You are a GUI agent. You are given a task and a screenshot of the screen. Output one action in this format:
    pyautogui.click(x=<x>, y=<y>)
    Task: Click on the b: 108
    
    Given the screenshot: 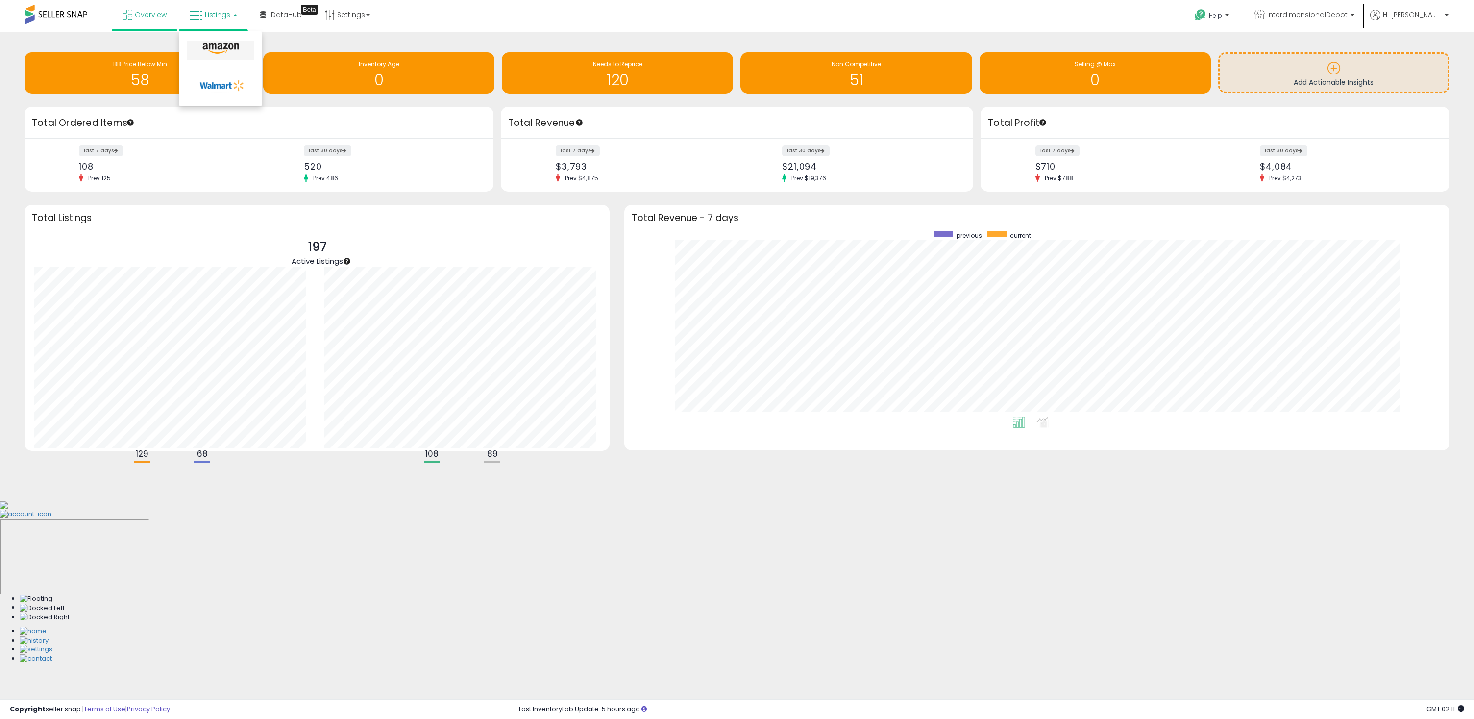 What is the action you would take?
    pyautogui.click(x=432, y=454)
    